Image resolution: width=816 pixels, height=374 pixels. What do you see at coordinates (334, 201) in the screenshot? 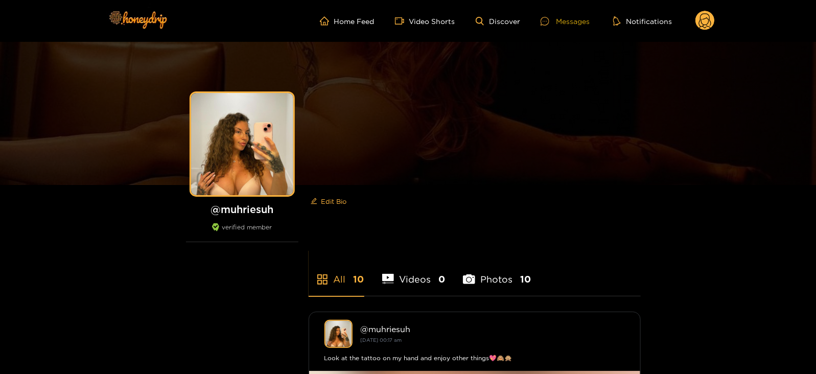
I see `span: Edit Bio` at bounding box center [334, 201].